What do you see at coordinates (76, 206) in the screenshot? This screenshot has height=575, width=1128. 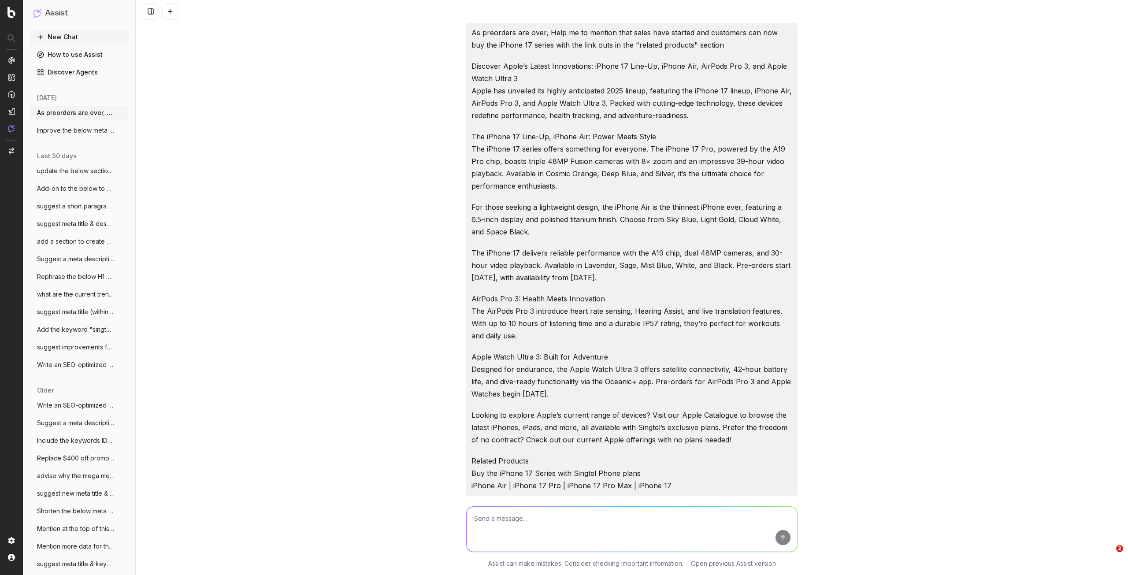 I see `span: suggest a short paragraph where we can a` at bounding box center [76, 206].